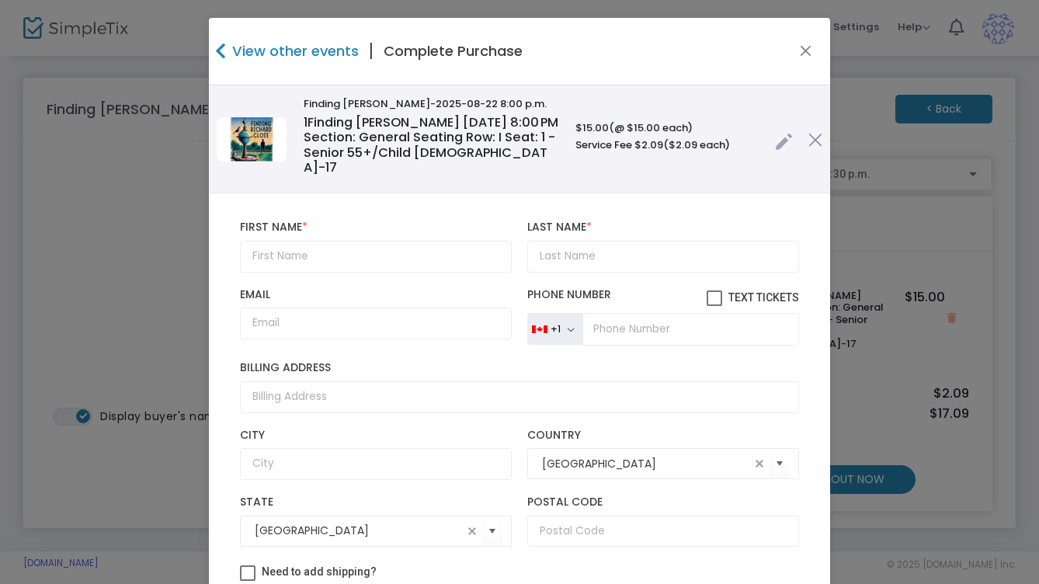  What do you see at coordinates (646, 464) in the screenshot?
I see `input: Select Country` at bounding box center [646, 464].